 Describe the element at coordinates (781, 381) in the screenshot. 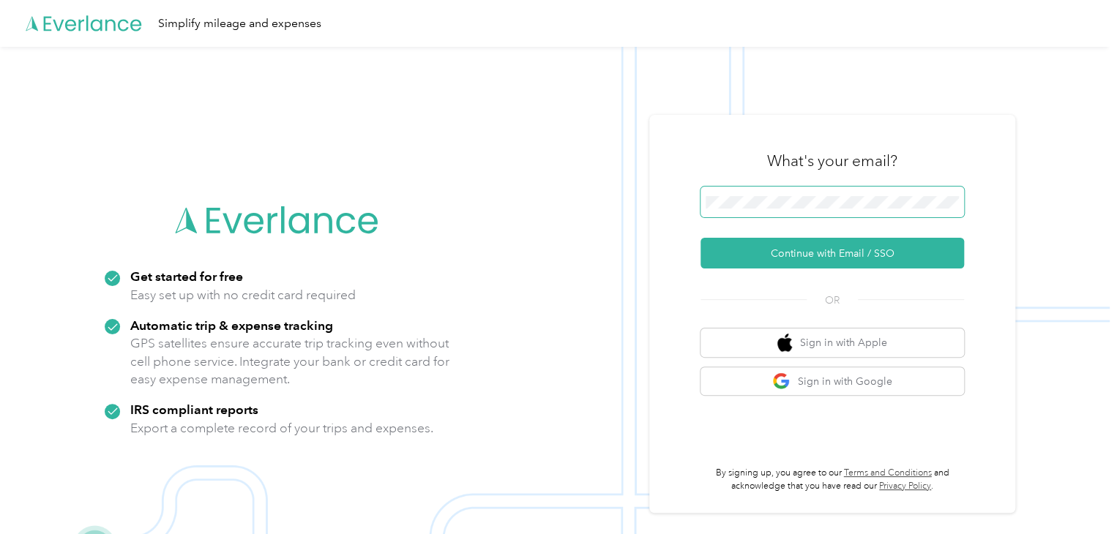

I see `img: google logo` at that location.